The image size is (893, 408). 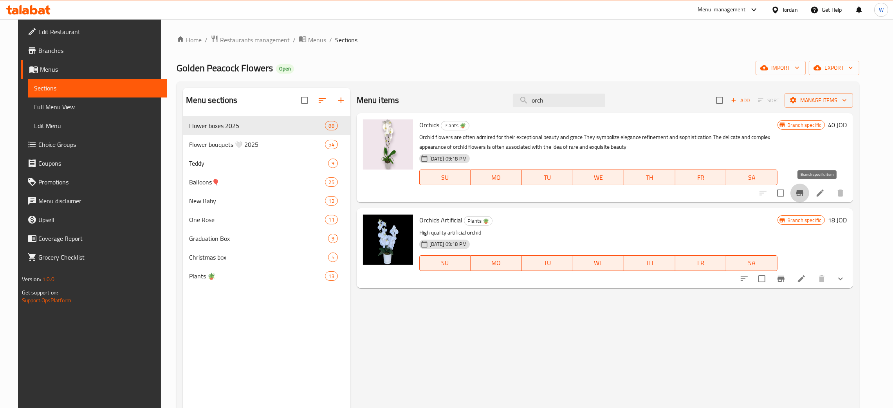 I want to click on span: SA, so click(x=752, y=177).